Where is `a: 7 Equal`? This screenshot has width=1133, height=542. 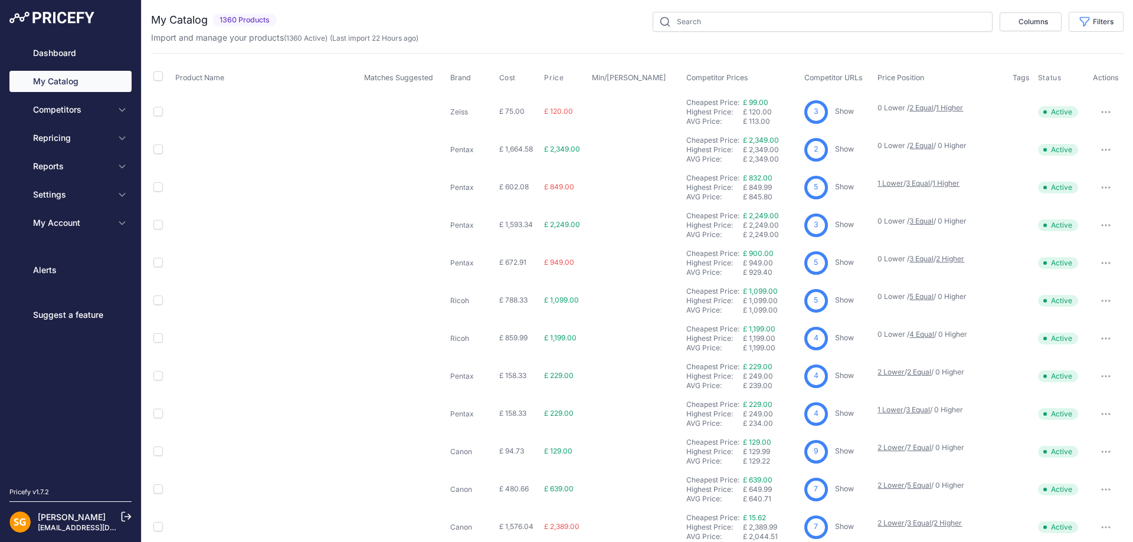 a: 7 Equal is located at coordinates (918, 447).